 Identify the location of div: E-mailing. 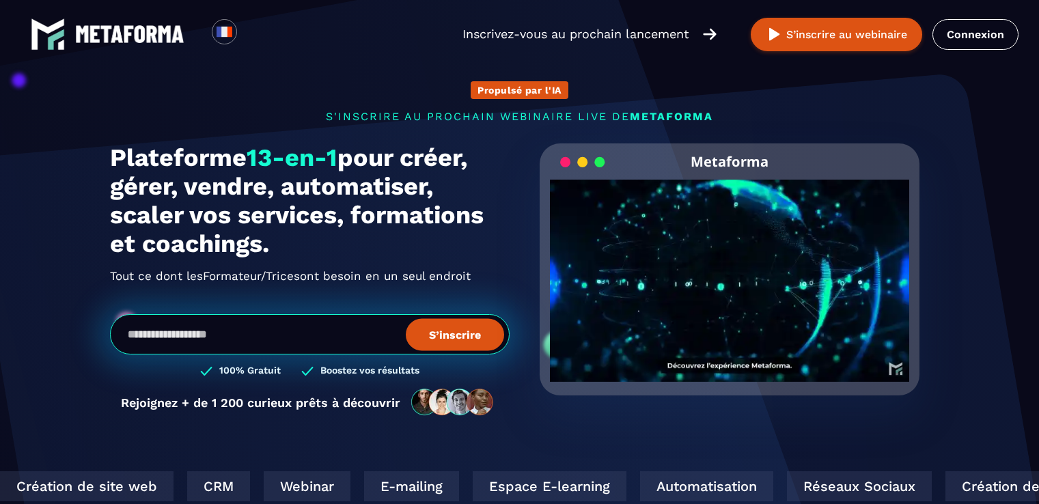
(407, 487).